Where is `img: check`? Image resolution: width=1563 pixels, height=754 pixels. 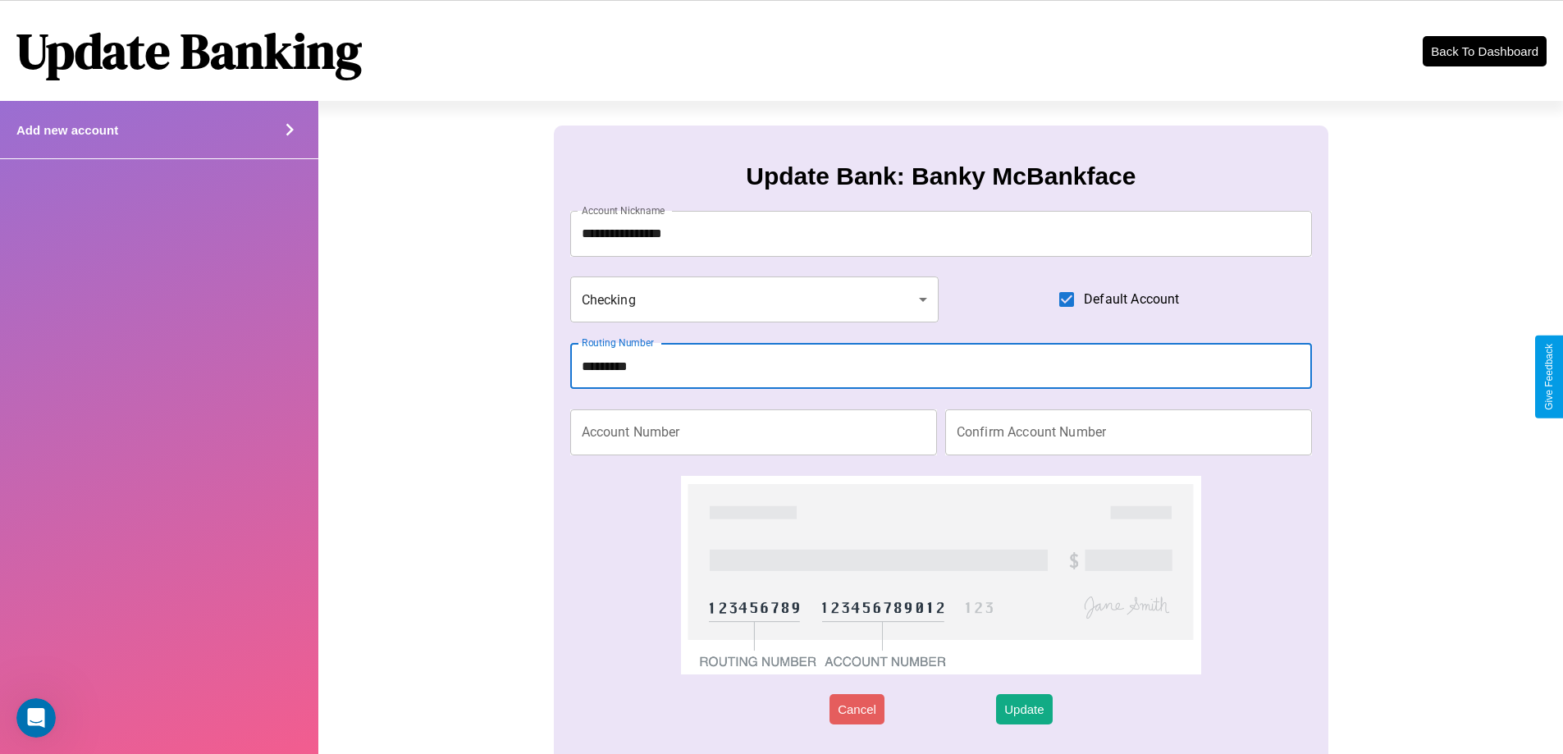 img: check is located at coordinates (940, 575).